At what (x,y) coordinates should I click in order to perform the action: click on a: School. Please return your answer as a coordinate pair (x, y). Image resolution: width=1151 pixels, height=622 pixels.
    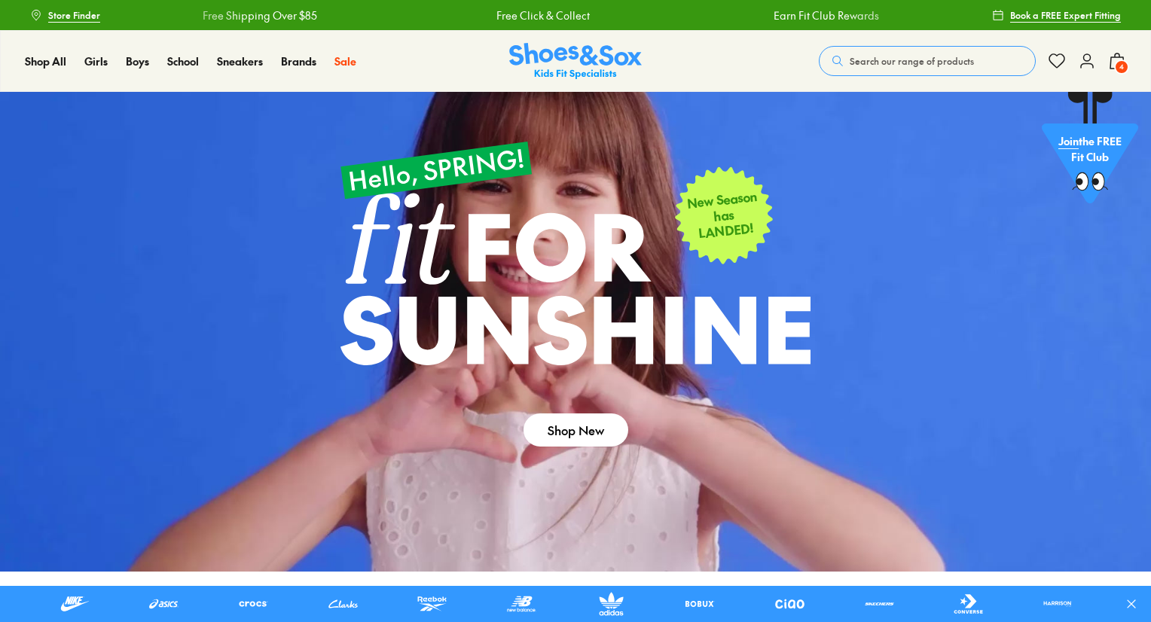
    Looking at the image, I should click on (183, 61).